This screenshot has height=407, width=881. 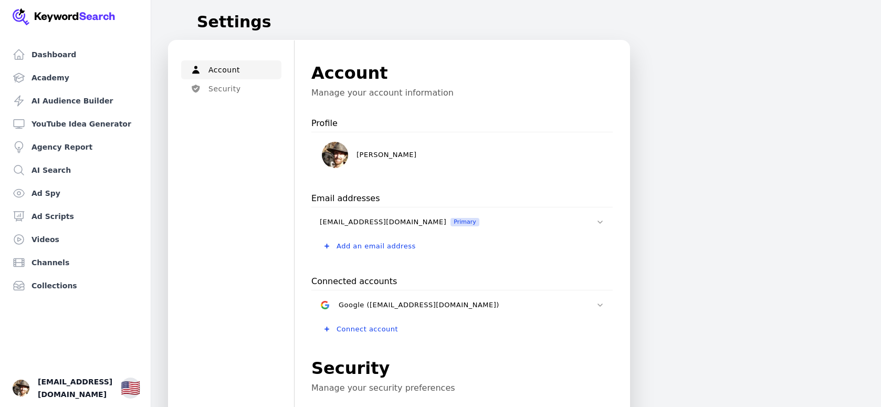 What do you see at coordinates (354, 281) in the screenshot?
I see `p: Connected accounts` at bounding box center [354, 281].